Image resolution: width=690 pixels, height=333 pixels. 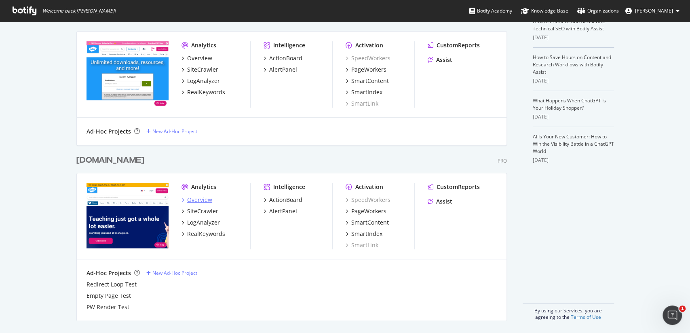 I want to click on div: Pro, so click(x=502, y=160).